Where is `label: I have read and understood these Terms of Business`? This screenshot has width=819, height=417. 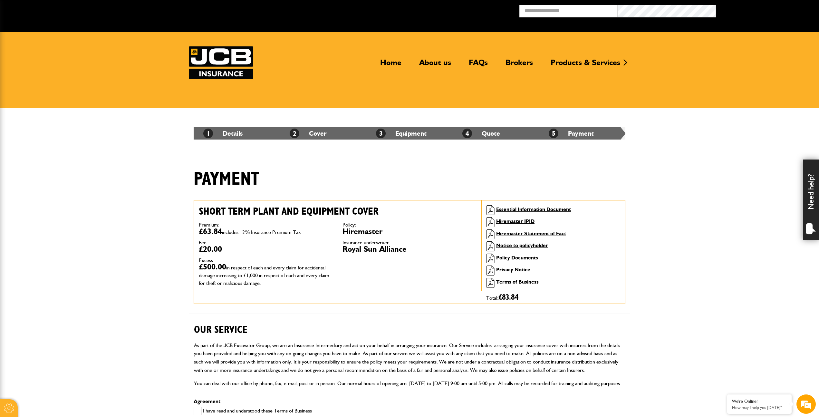 label: I have read and understood these Terms of Business is located at coordinates (252, 411).